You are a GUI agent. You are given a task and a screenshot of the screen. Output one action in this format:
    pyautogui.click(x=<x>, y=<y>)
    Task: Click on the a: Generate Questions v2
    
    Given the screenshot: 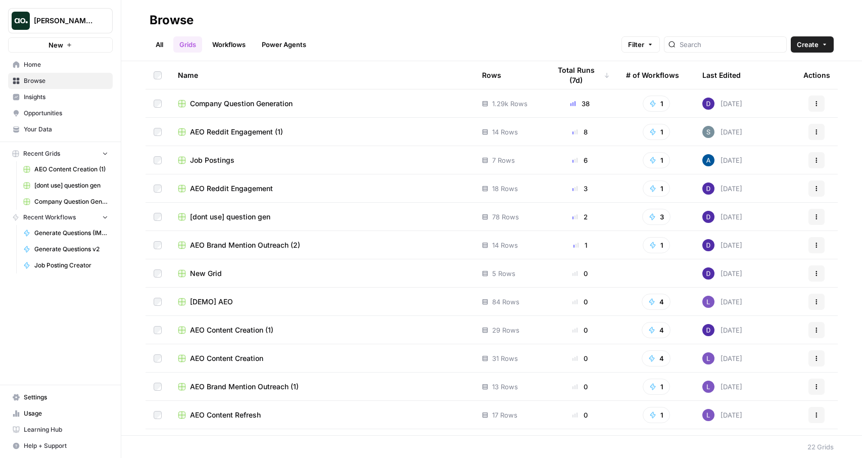 What is the action you would take?
    pyautogui.click(x=66, y=249)
    